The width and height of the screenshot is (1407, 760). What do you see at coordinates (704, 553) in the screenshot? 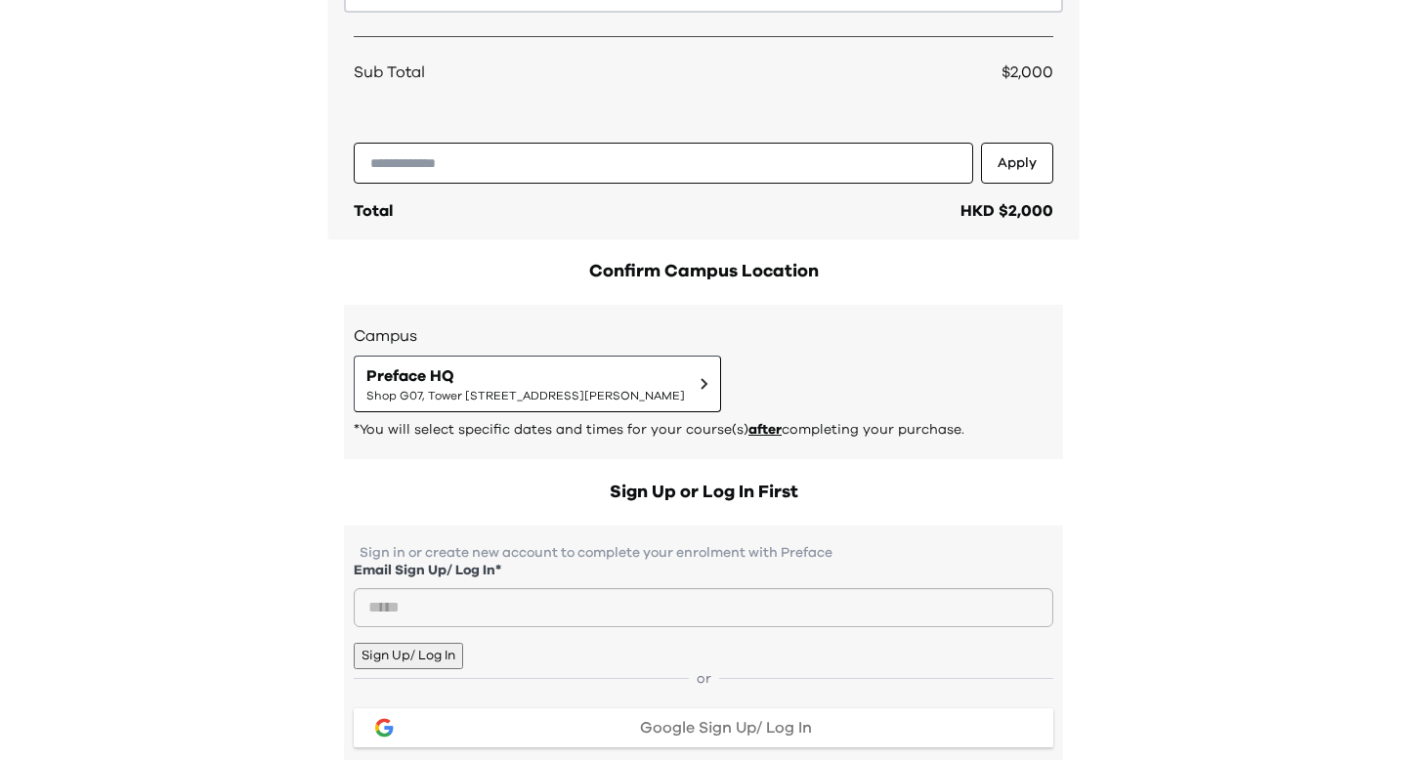
I see `p: Sign in or create new account to complete your enrolment with Preface` at bounding box center [704, 553].